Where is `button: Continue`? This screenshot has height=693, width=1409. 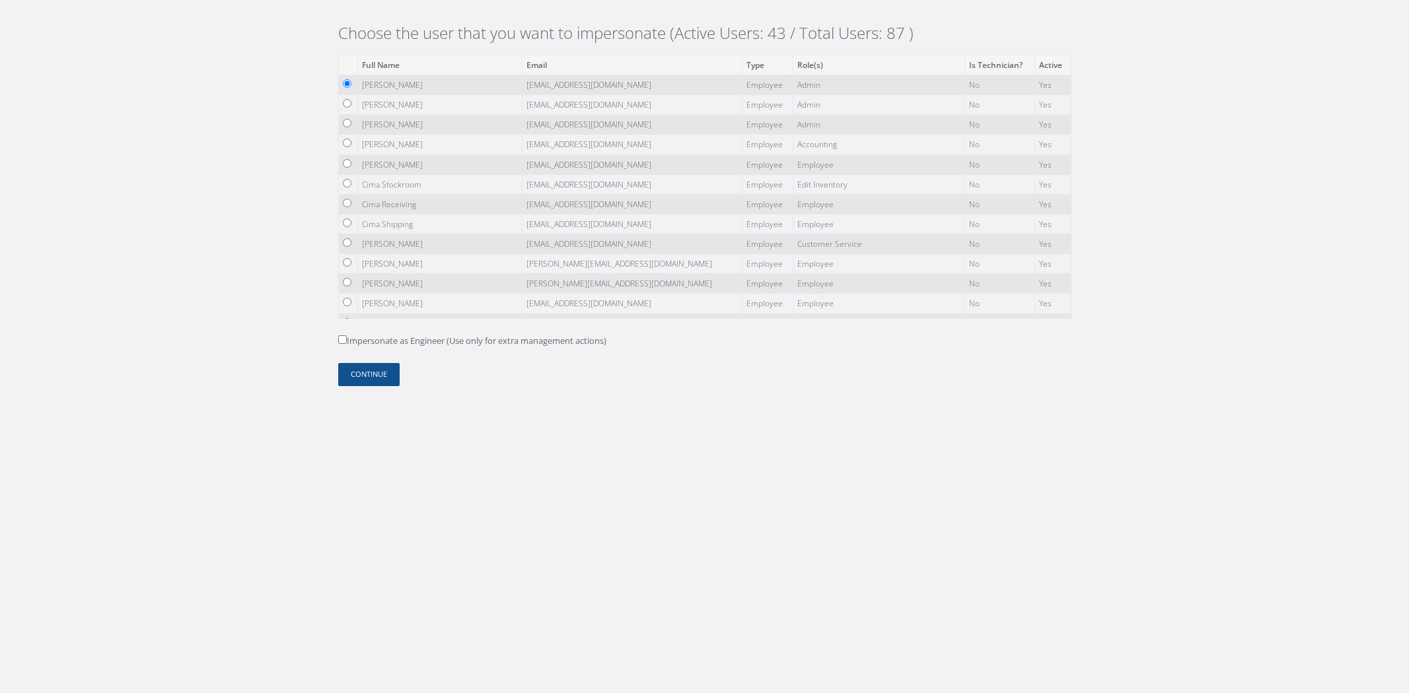 button: Continue is located at coordinates (369, 374).